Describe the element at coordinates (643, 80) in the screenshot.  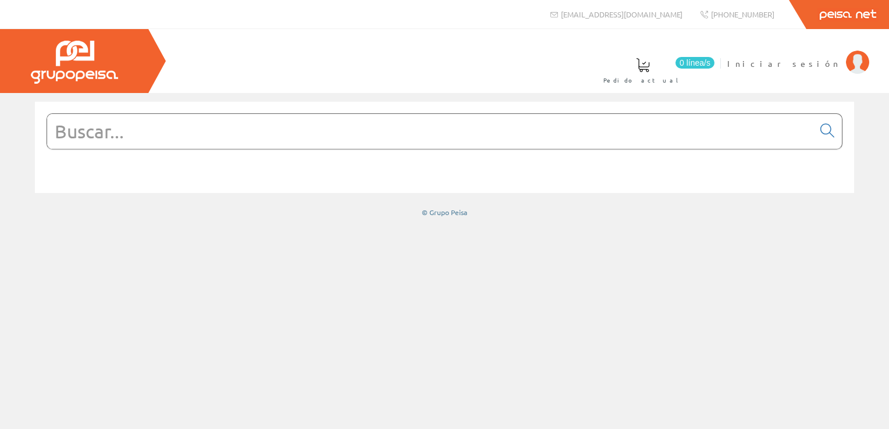
I see `span: Pedido actual` at that location.